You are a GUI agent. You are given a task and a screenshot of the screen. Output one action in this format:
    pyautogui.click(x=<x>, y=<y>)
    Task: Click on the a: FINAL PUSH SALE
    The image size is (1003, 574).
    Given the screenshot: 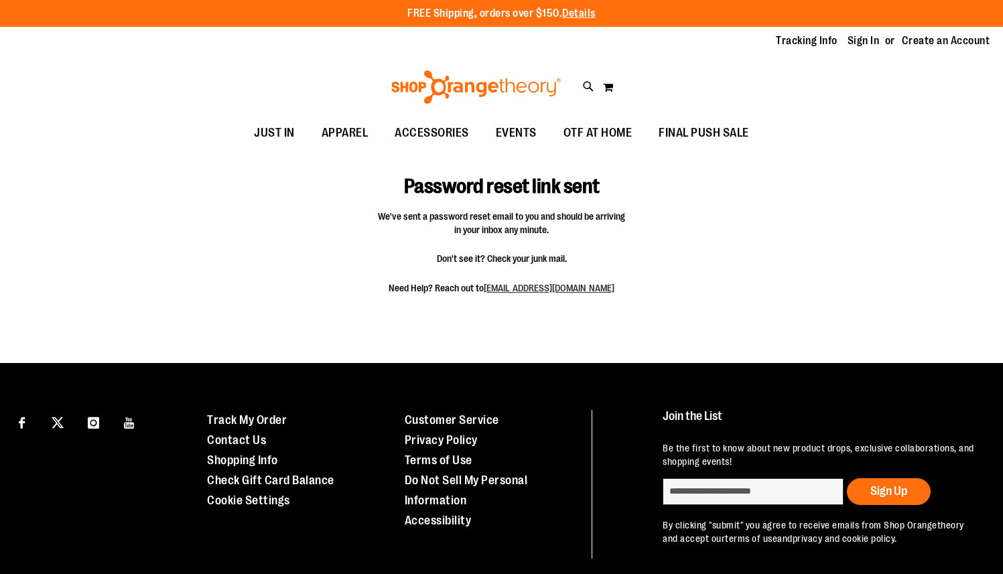 What is the action you would take?
    pyautogui.click(x=704, y=133)
    